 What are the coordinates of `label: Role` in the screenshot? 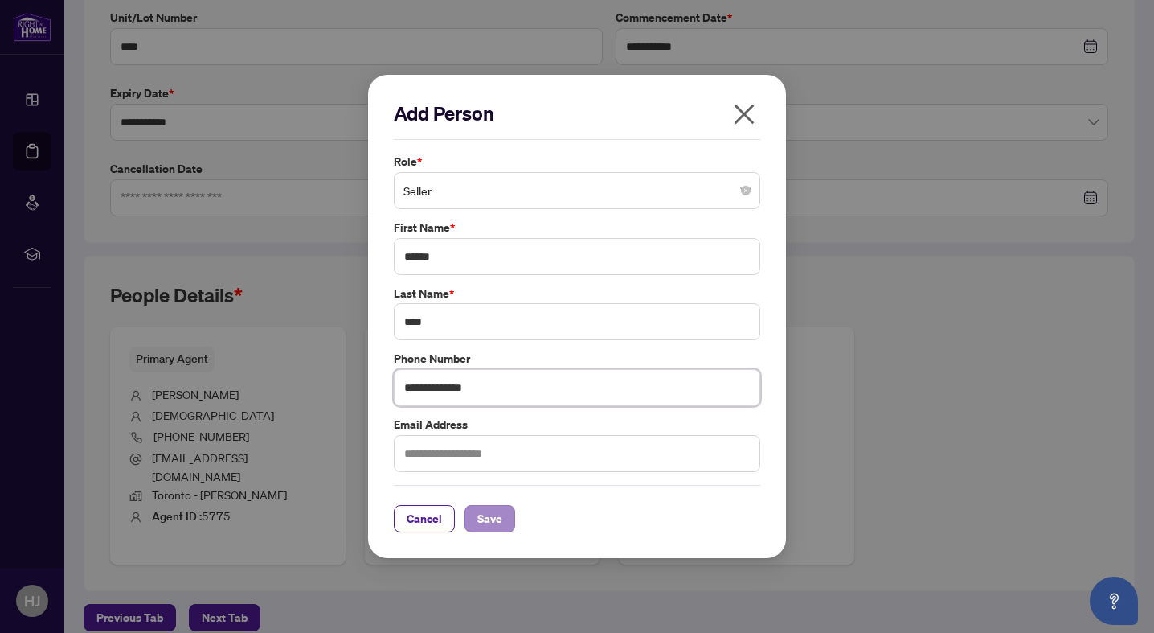 It's located at (577, 162).